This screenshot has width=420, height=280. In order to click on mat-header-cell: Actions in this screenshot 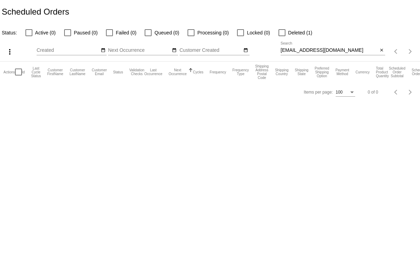, I will do `click(9, 72)`.